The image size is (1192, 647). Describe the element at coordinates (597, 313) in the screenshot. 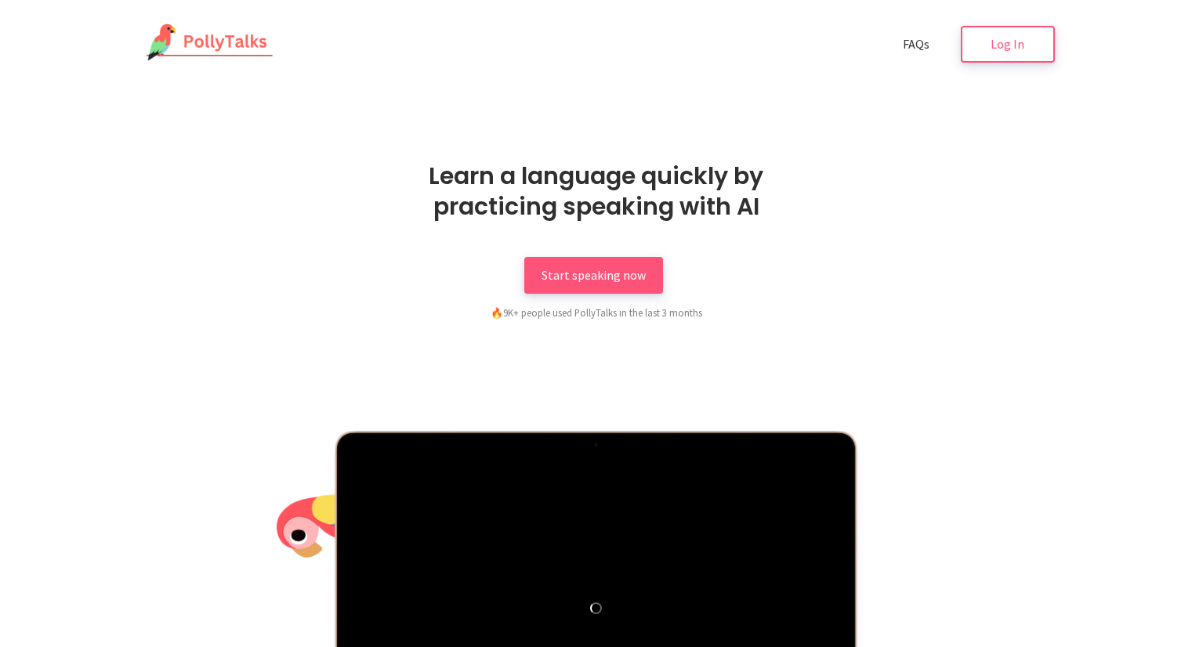

I see `div: 9K+ people used PollyTalks in the last 3 months` at that location.